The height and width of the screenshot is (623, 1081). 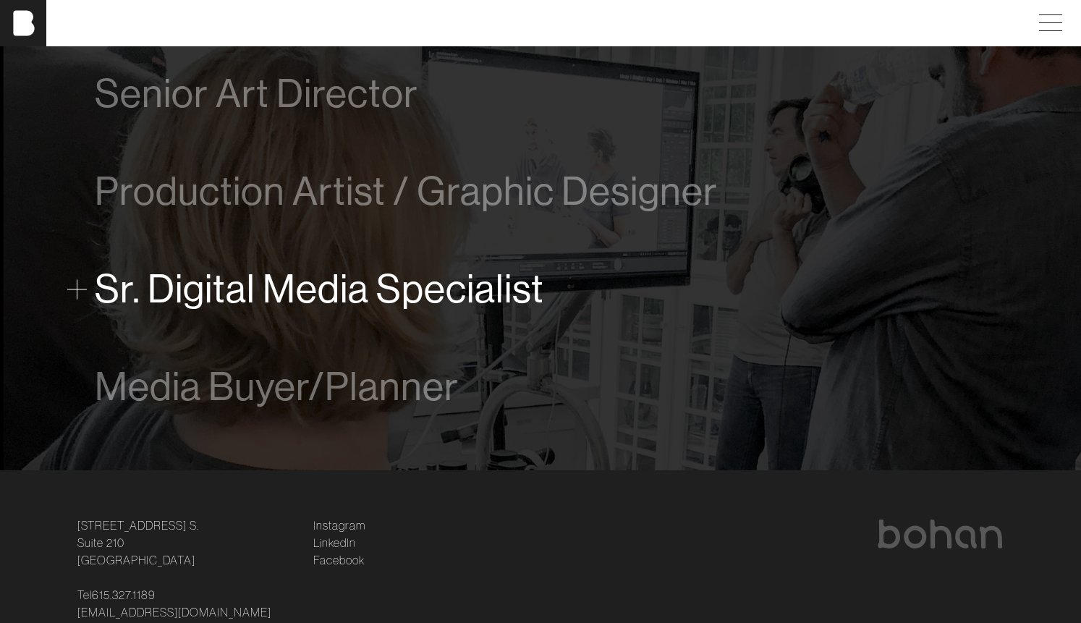 What do you see at coordinates (339, 525) in the screenshot?
I see `a: Instagram` at bounding box center [339, 525].